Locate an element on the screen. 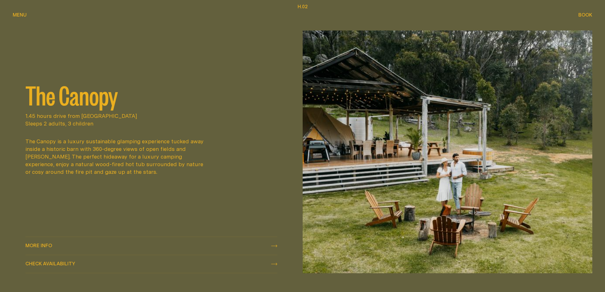  span: More info is located at coordinates (39, 245).